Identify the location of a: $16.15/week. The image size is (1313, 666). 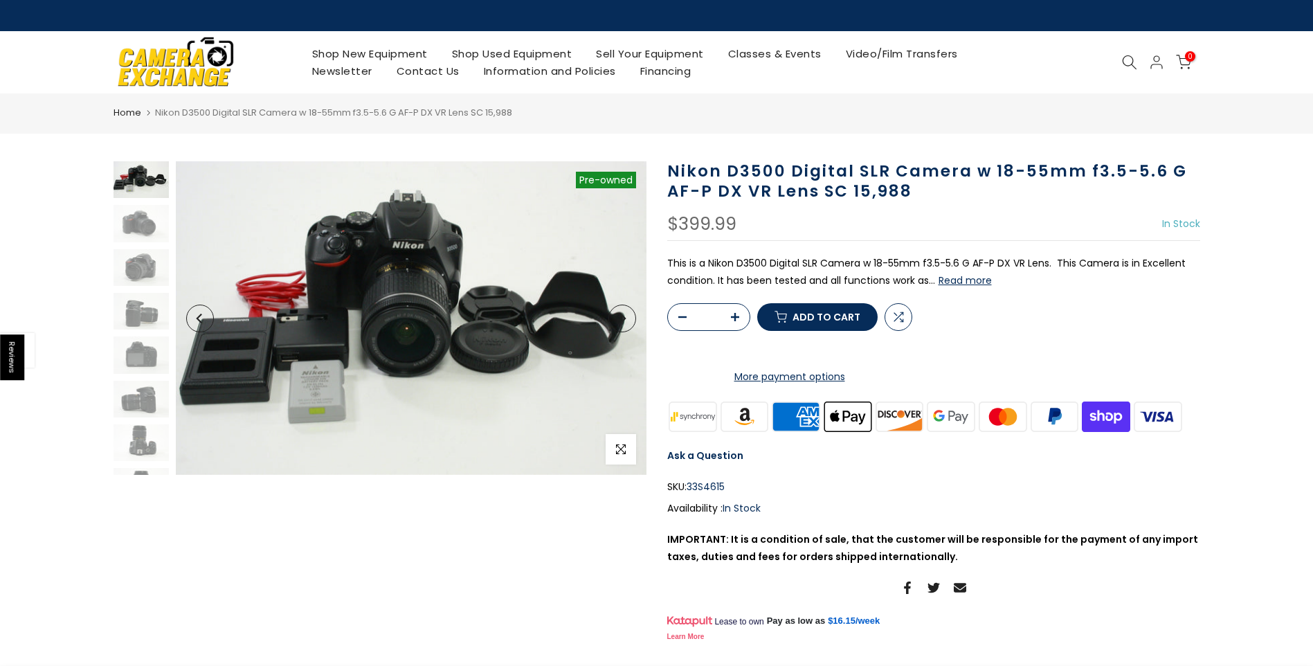
(853, 621).